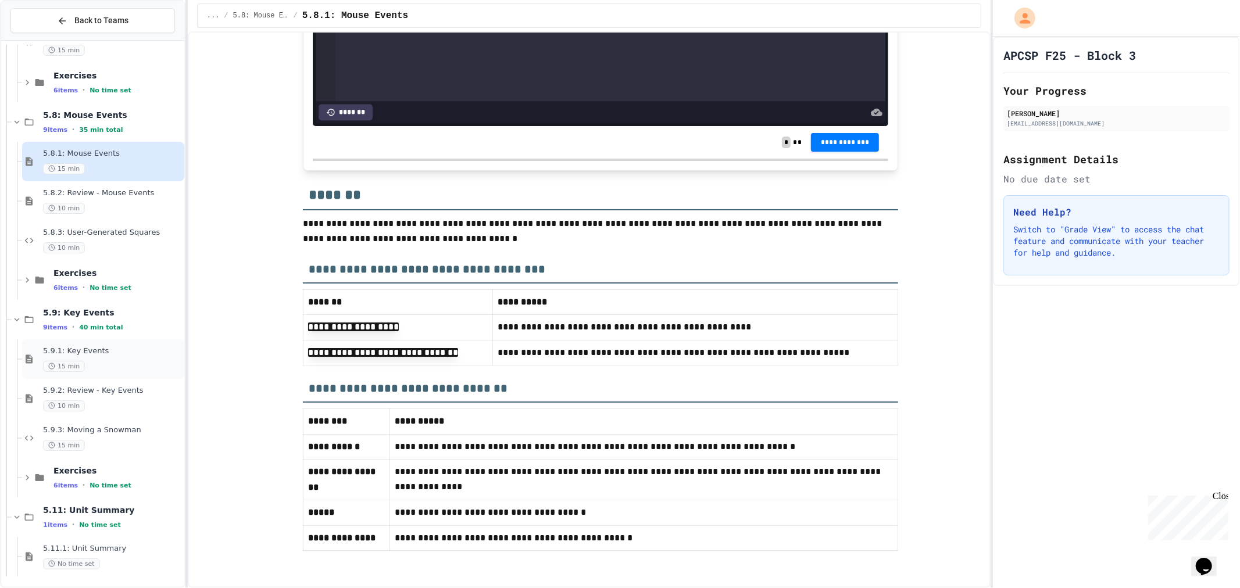 This screenshot has width=1240, height=588. What do you see at coordinates (112, 391) in the screenshot?
I see `span: 5.9.2: Review - Key Events` at bounding box center [112, 391].